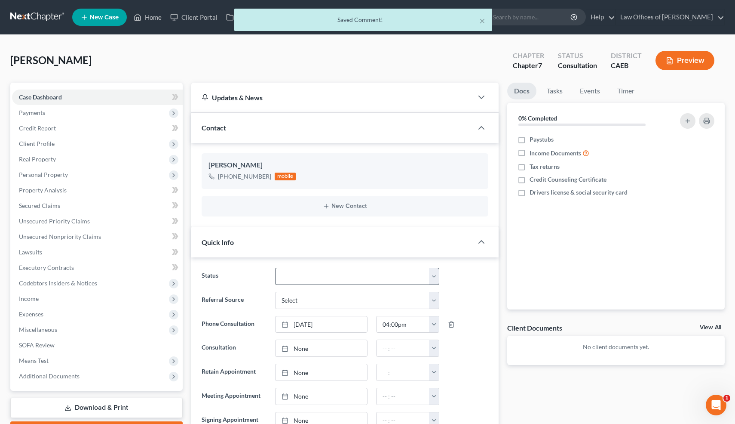 This screenshot has height=424, width=735. I want to click on label: Retain Appointment, so click(234, 372).